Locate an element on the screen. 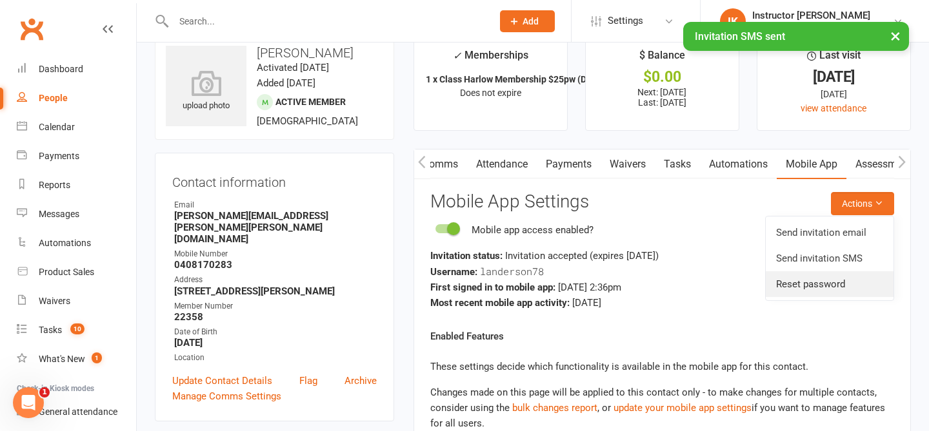  div: What's New is located at coordinates (62, 359).